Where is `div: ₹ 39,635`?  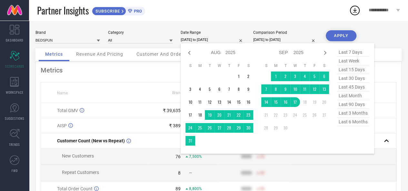 div: ₹ 39,635 is located at coordinates (172, 111).